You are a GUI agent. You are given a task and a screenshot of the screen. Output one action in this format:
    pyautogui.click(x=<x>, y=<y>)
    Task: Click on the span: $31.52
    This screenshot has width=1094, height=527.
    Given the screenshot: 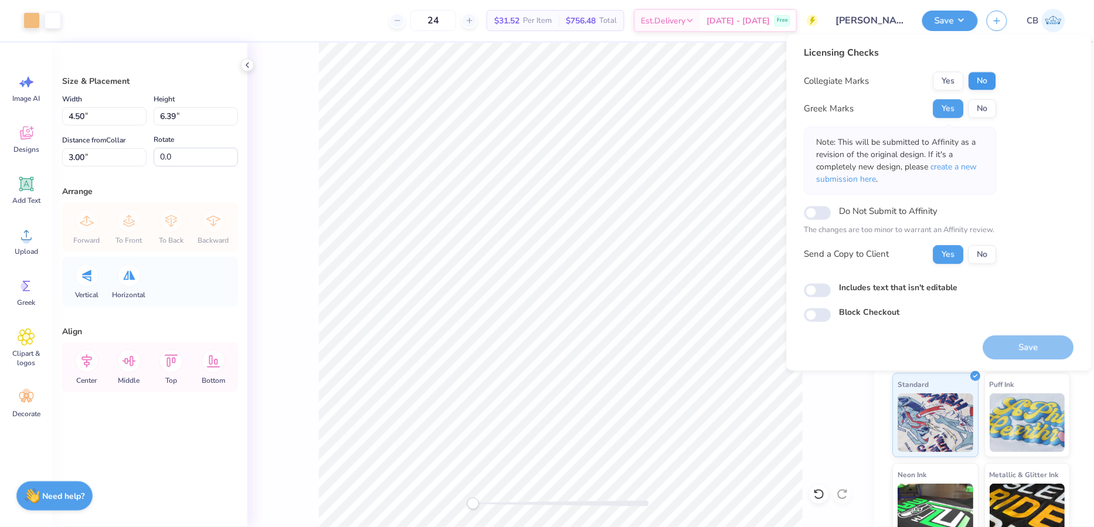 What is the action you would take?
    pyautogui.click(x=506, y=21)
    